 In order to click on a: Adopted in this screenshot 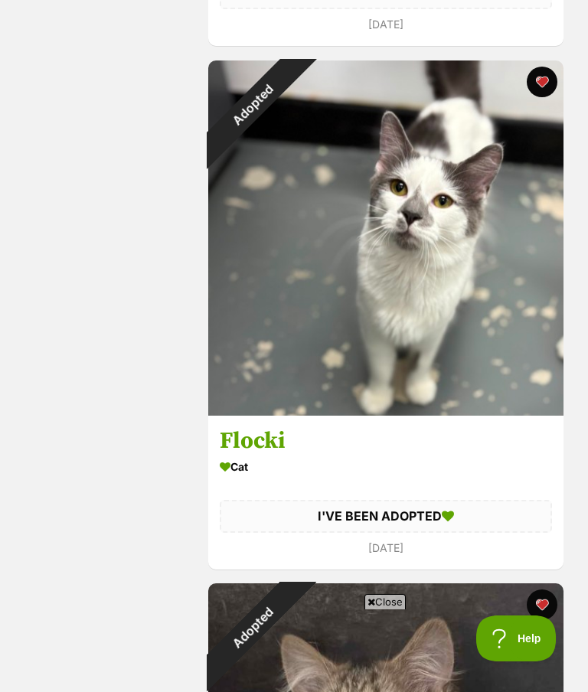, I will do `click(386, 411)`.